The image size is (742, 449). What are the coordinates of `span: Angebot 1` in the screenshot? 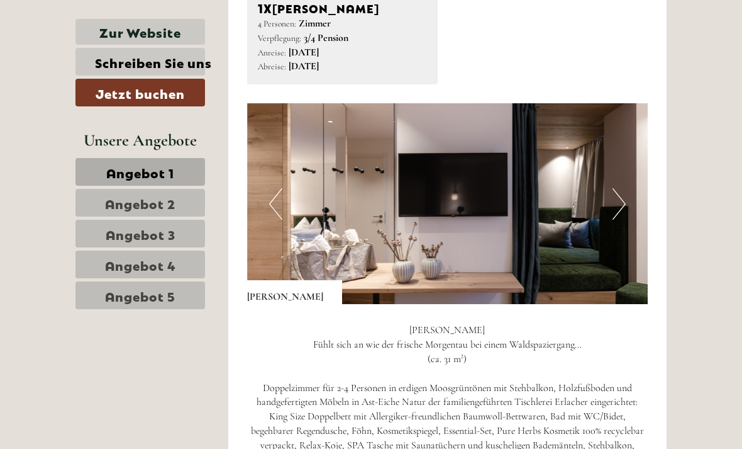 It's located at (140, 172).